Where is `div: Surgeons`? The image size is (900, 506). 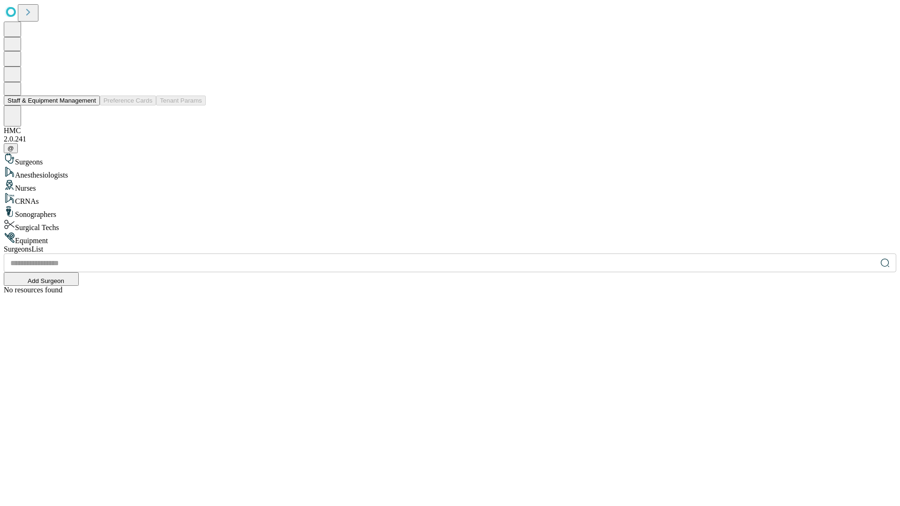
div: Surgeons is located at coordinates (450, 160).